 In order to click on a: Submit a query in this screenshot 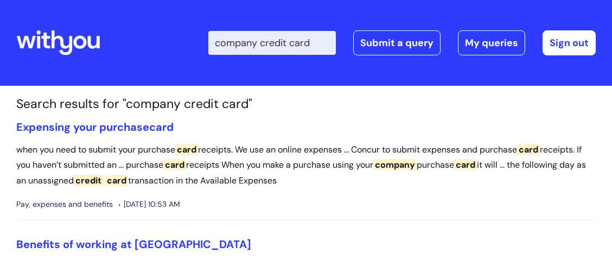, I will do `click(397, 43)`.